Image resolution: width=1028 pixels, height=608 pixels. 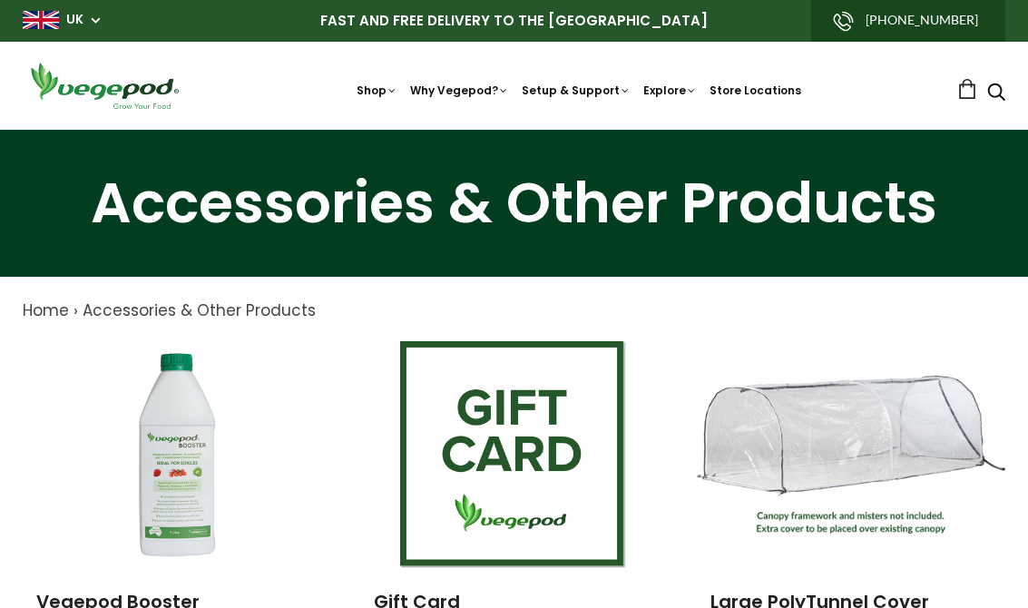 I want to click on a: Store Locations, so click(x=755, y=90).